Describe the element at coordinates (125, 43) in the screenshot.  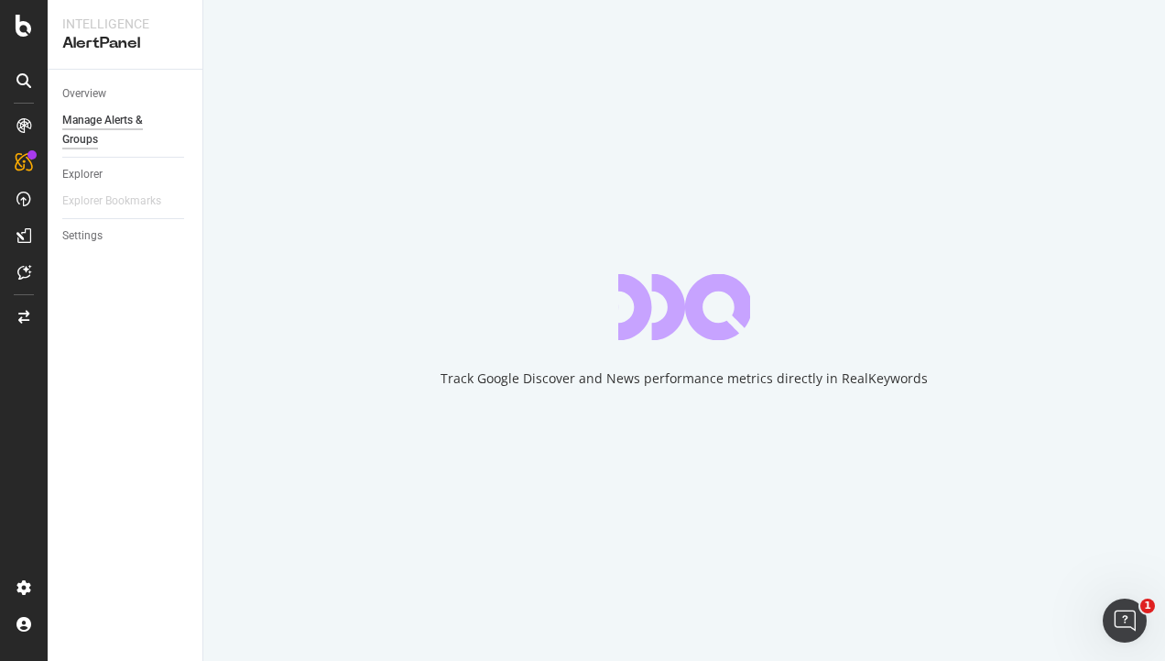
I see `div: AlertPanel` at that location.